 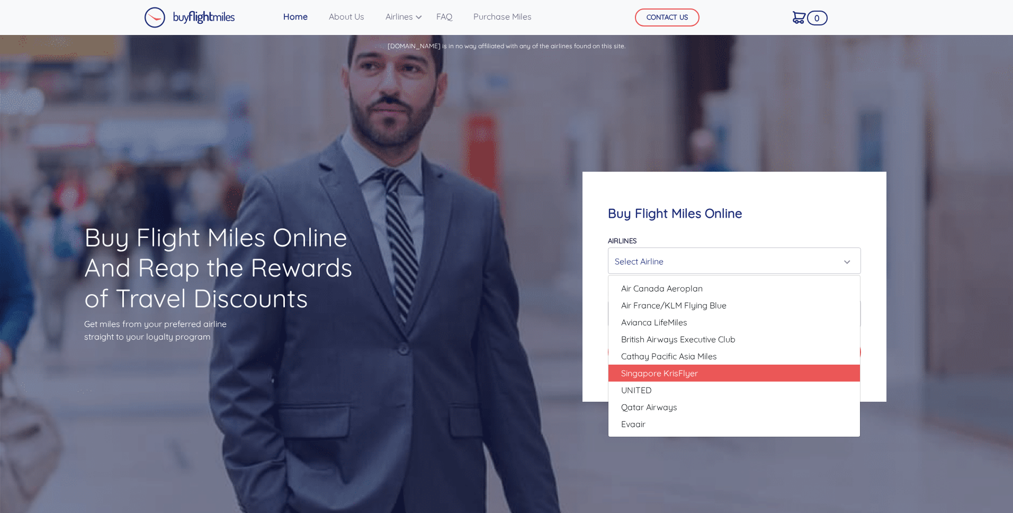 I want to click on label: Airlines, so click(x=622, y=240).